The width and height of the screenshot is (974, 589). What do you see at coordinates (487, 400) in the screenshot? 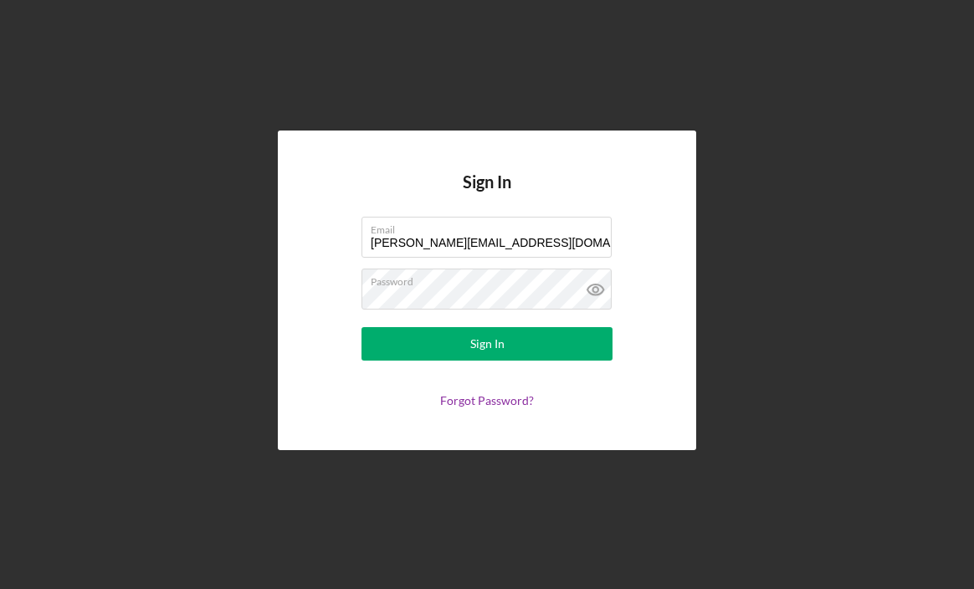
I see `a: Forgot Password?` at bounding box center [487, 400].